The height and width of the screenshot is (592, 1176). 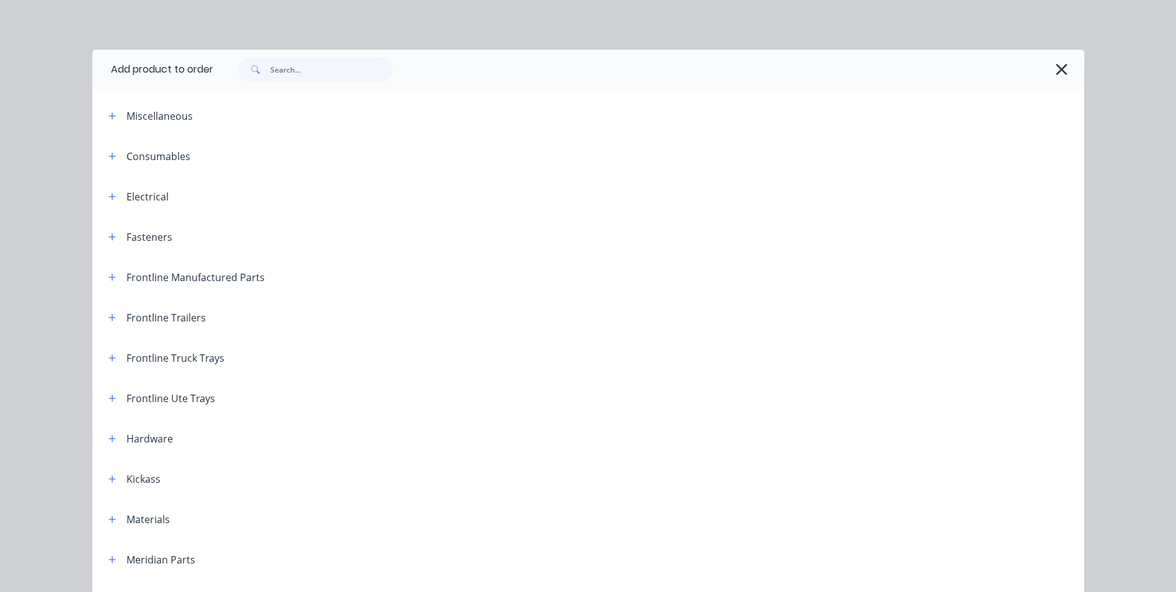 I want to click on div: Miscellaneous, so click(x=159, y=116).